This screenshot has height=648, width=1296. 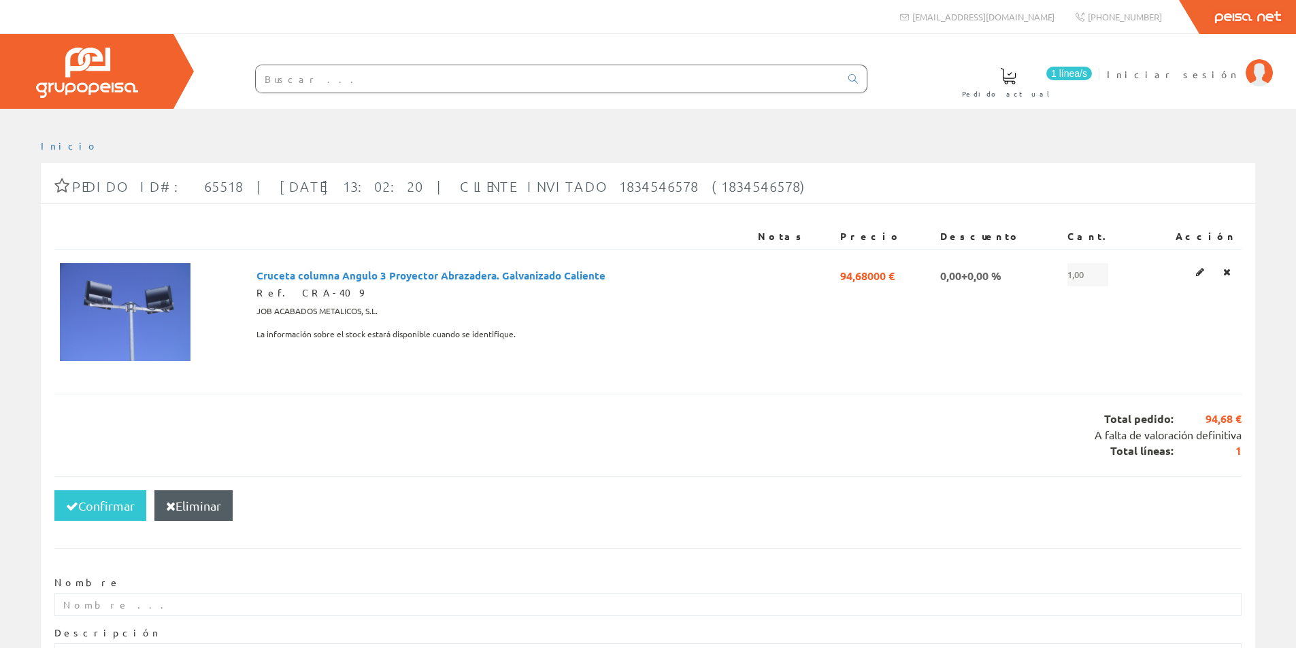 I want to click on th: Descuento, so click(x=998, y=237).